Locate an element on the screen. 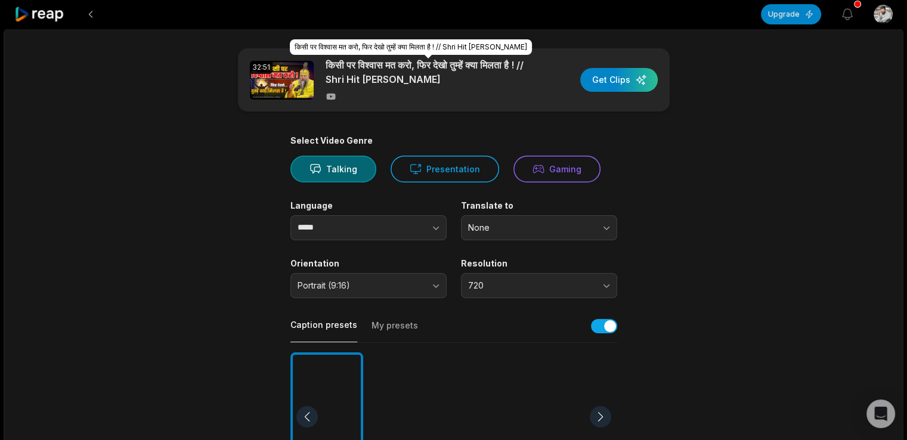 This screenshot has width=907, height=440. button: None is located at coordinates (539, 228).